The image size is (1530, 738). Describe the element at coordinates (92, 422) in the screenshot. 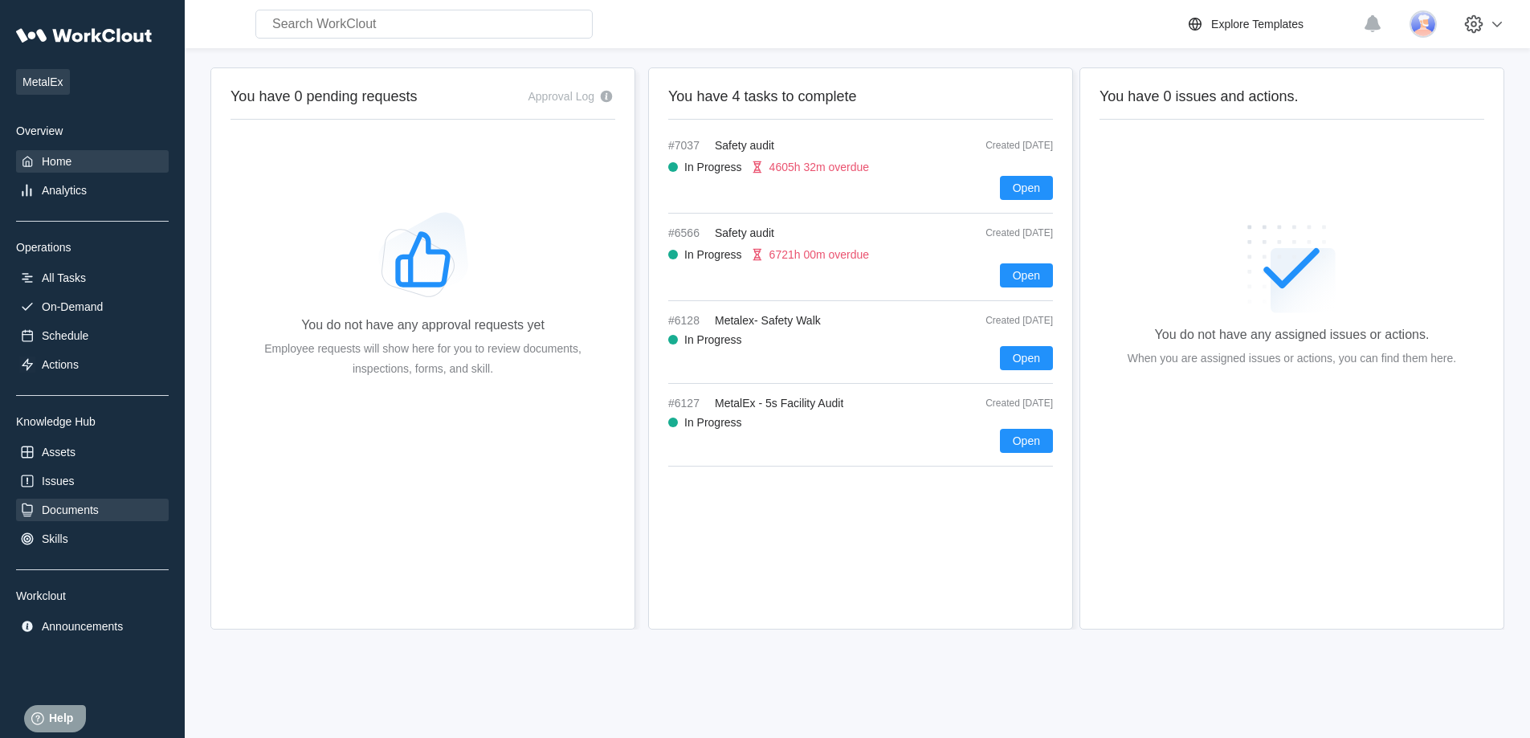

I see `div: Knowledge Hub` at that location.